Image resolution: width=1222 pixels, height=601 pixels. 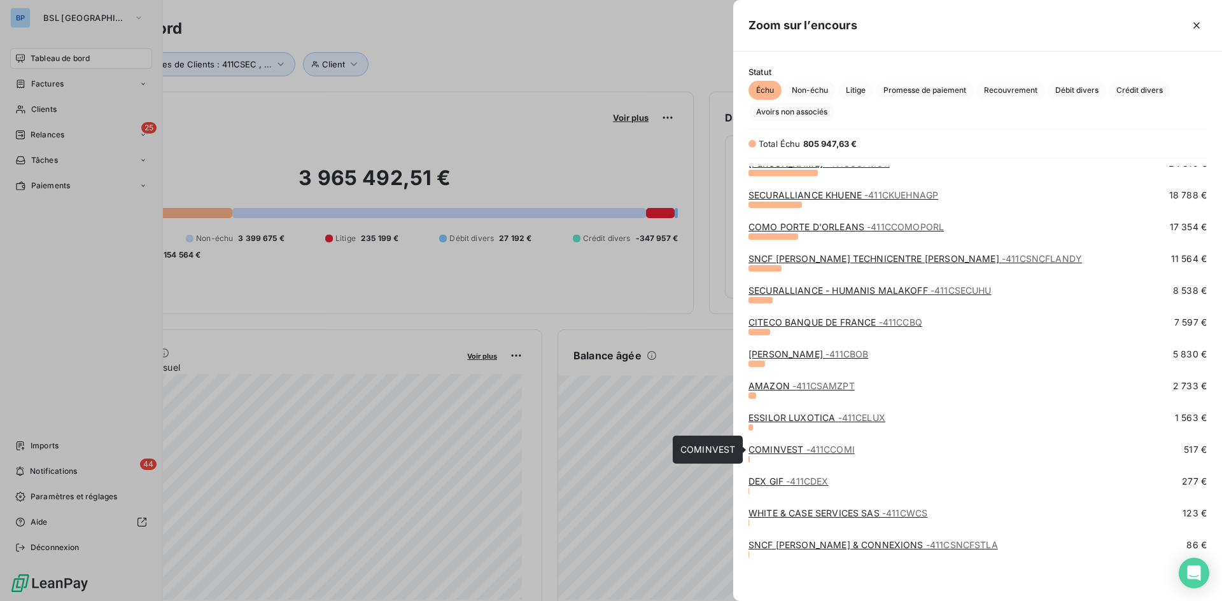 I want to click on span: Crédit divers, so click(x=1139, y=90).